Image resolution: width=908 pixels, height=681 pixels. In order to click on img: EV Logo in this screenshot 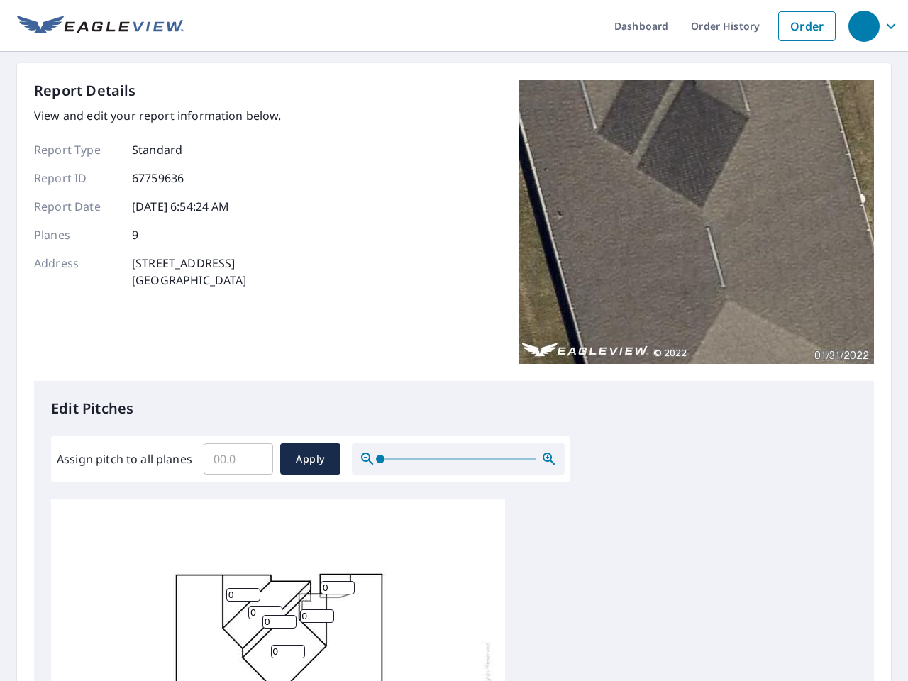, I will do `click(101, 26)`.